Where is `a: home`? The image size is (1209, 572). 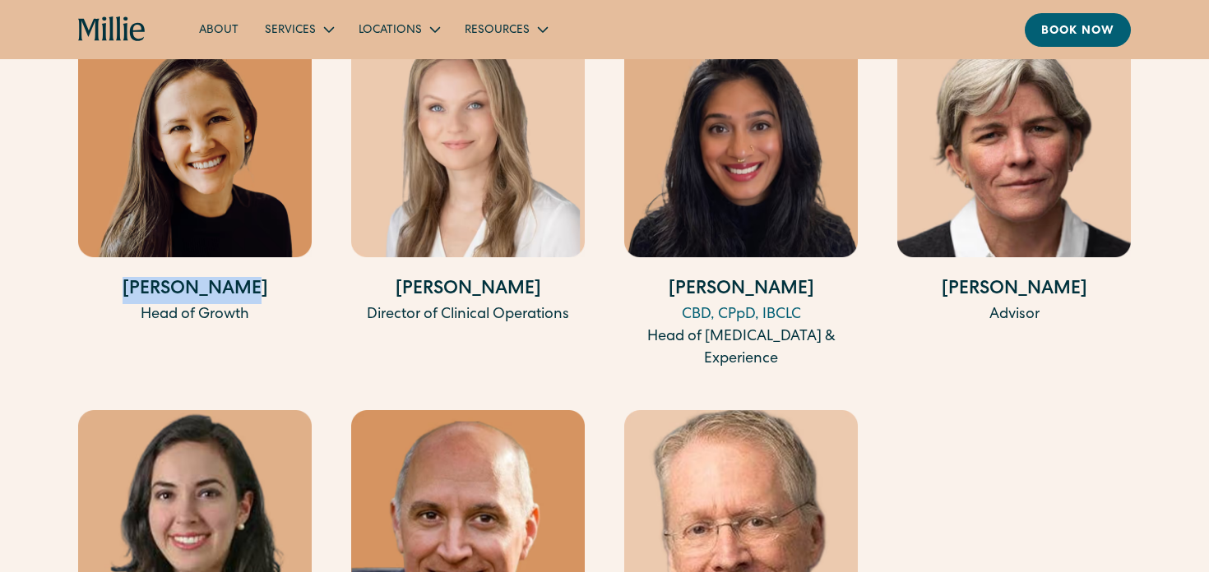
a: home is located at coordinates (112, 30).